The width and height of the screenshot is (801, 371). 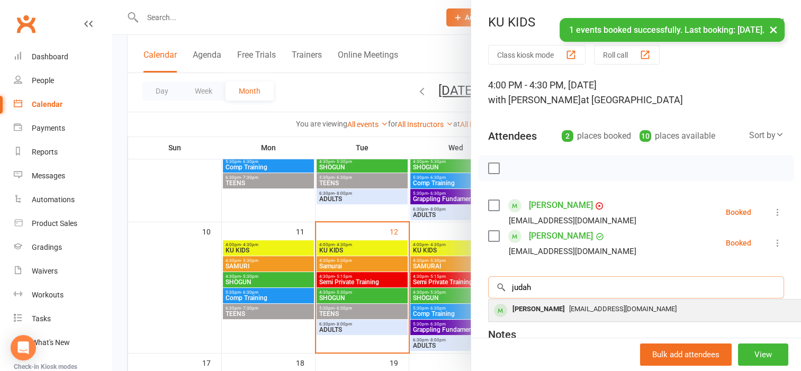 What do you see at coordinates (48, 176) in the screenshot?
I see `div: Messages` at bounding box center [48, 176].